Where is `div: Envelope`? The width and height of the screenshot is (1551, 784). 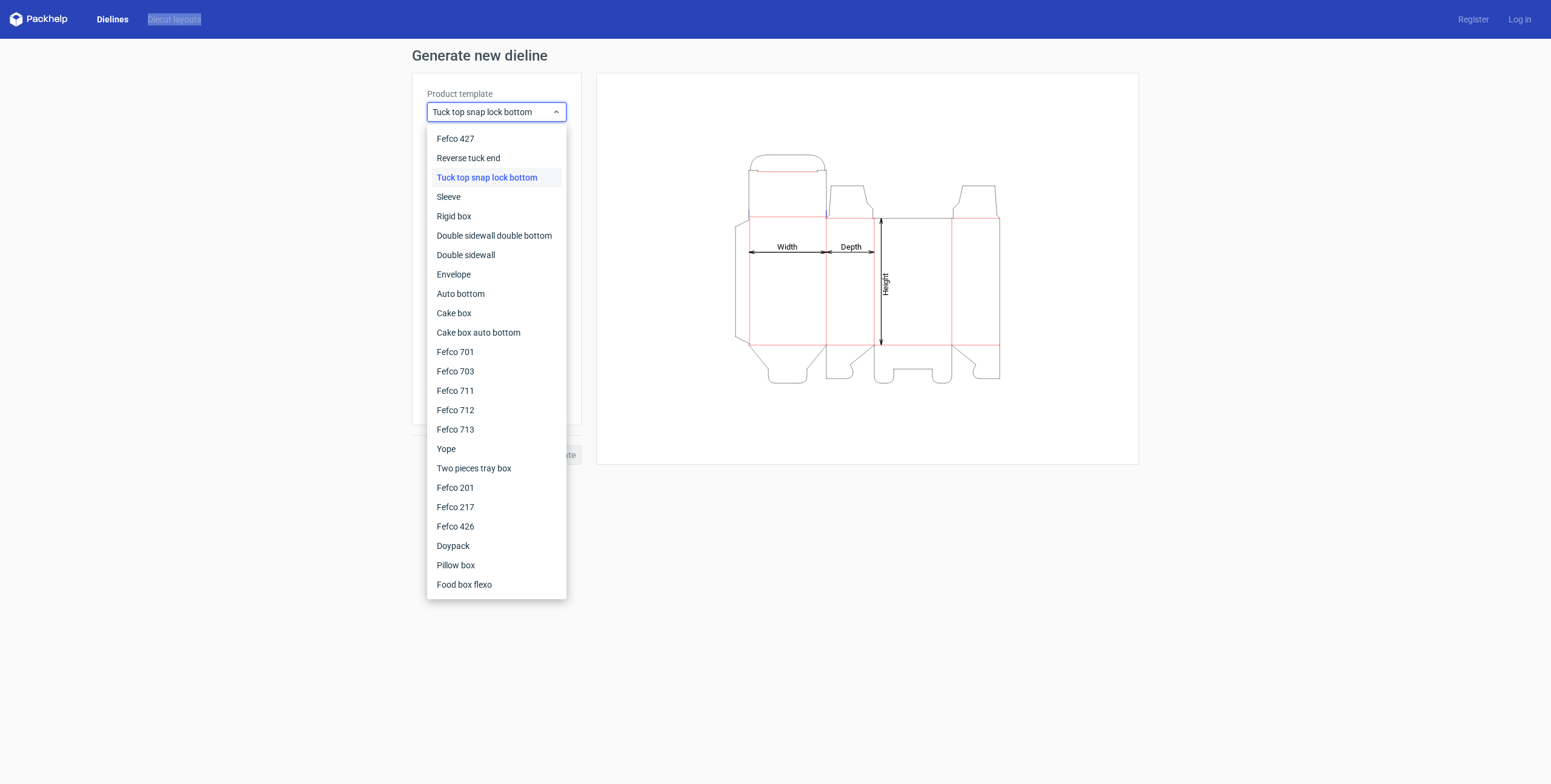
div: Envelope is located at coordinates (497, 275).